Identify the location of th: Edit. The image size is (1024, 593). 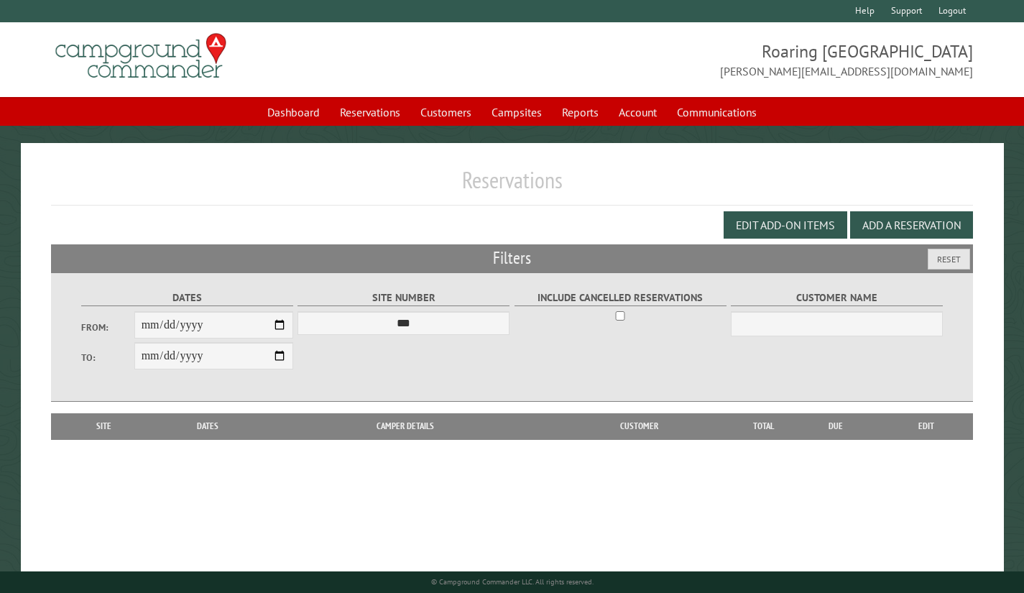
(926, 426).